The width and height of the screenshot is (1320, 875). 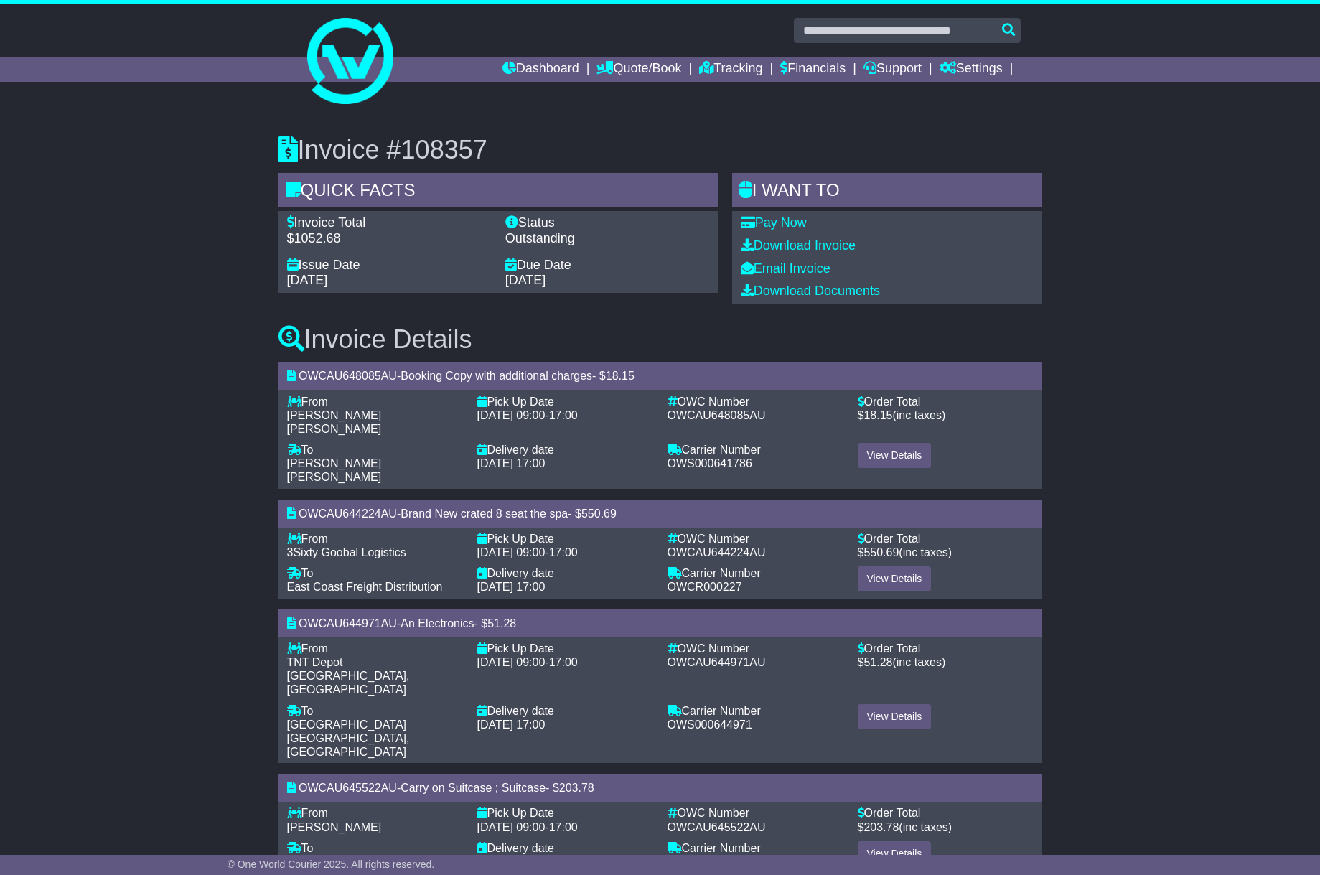 What do you see at coordinates (661, 150) in the screenshot?
I see `h3: Invoice #108357` at bounding box center [661, 150].